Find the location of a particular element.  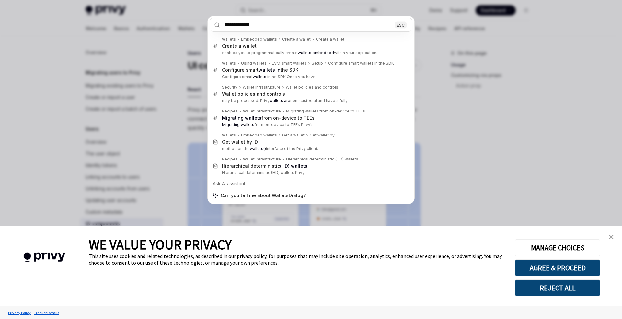

div: Setup is located at coordinates (317, 63).